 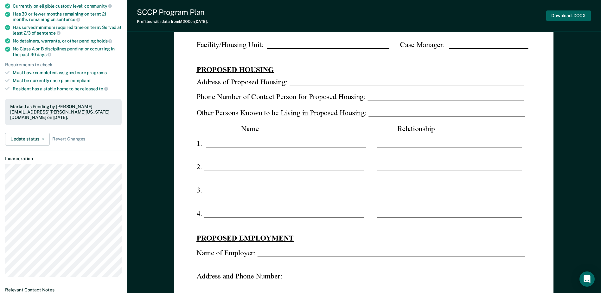 What do you see at coordinates (69, 139) in the screenshot?
I see `span: Revert Changes` at bounding box center [69, 139].